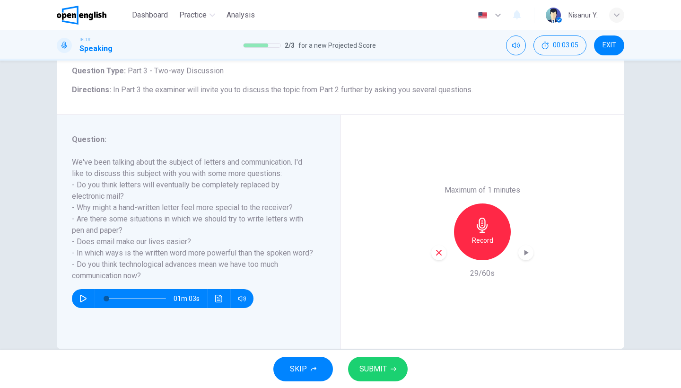  Describe the element at coordinates (340, 71) in the screenshot. I see `h6: Question Type :` at that location.